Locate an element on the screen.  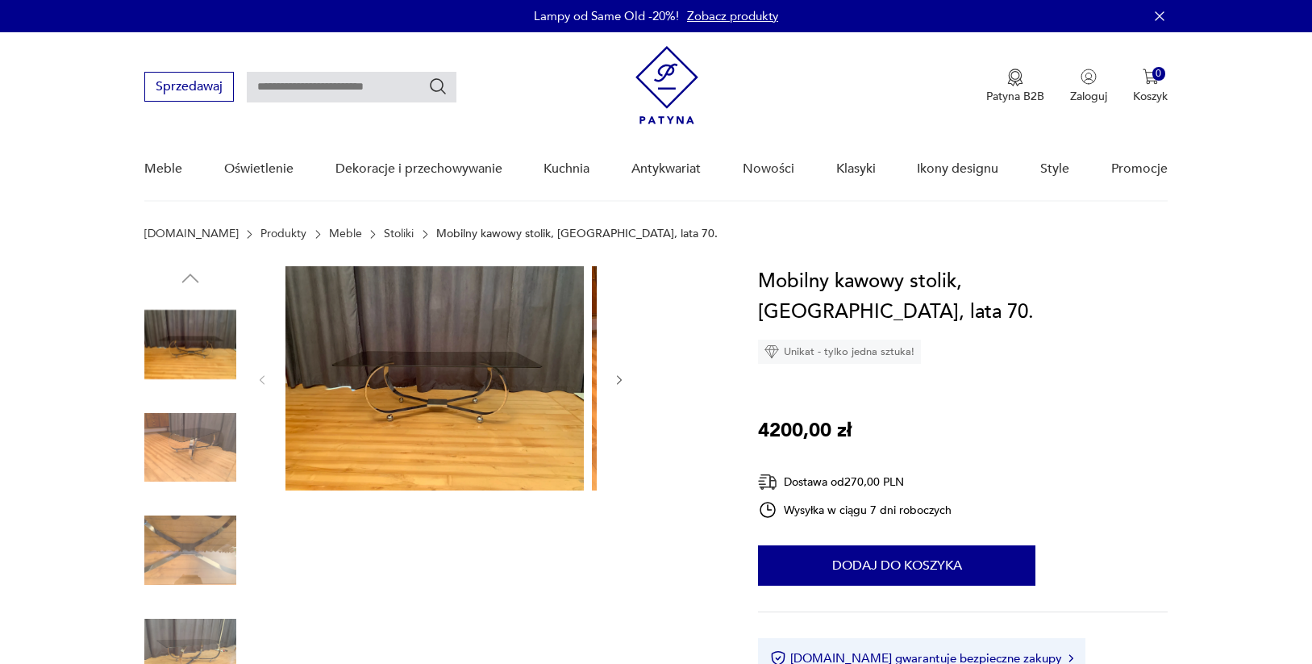
div: Wysyłka w ciągu 7 dni roboczych is located at coordinates (855, 510).